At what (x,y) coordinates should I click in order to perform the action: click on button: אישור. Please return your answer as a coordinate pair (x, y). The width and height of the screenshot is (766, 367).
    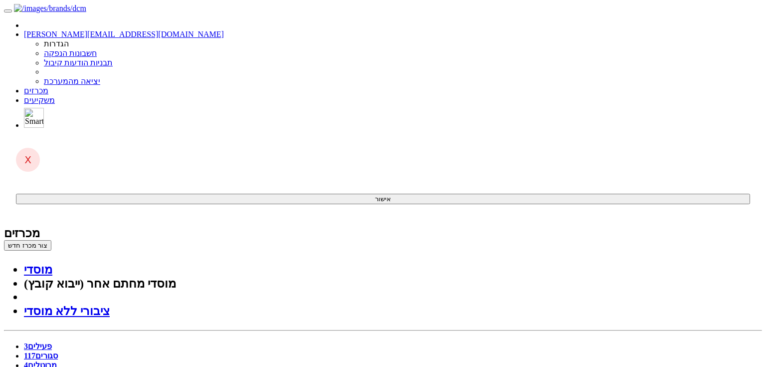
    Looking at the image, I should click on (383, 199).